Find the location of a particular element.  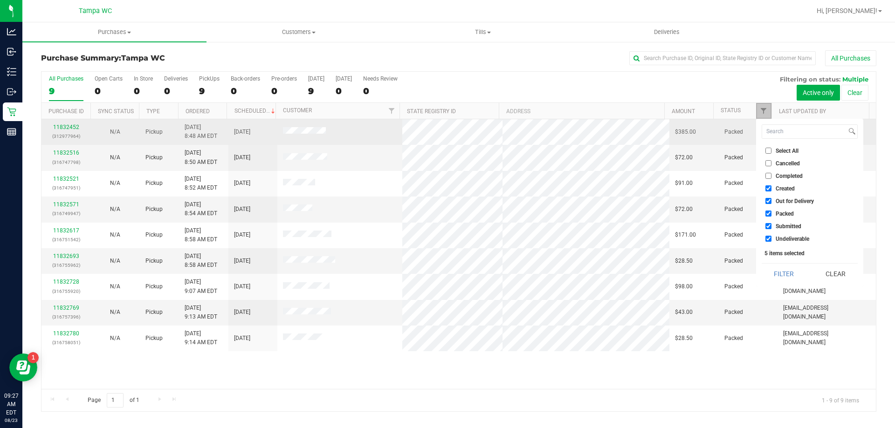

input: Created is located at coordinates (768, 188).